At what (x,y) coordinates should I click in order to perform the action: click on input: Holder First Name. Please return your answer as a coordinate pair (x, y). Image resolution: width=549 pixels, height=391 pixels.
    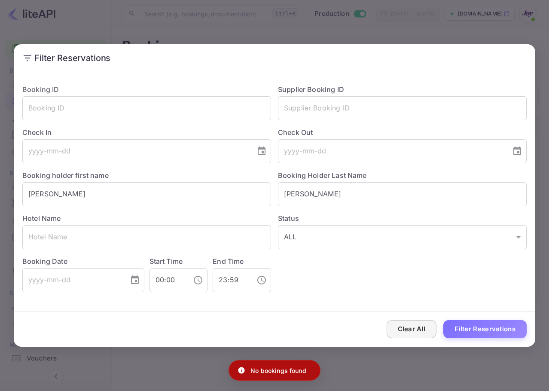
    Looking at the image, I should click on (147, 194).